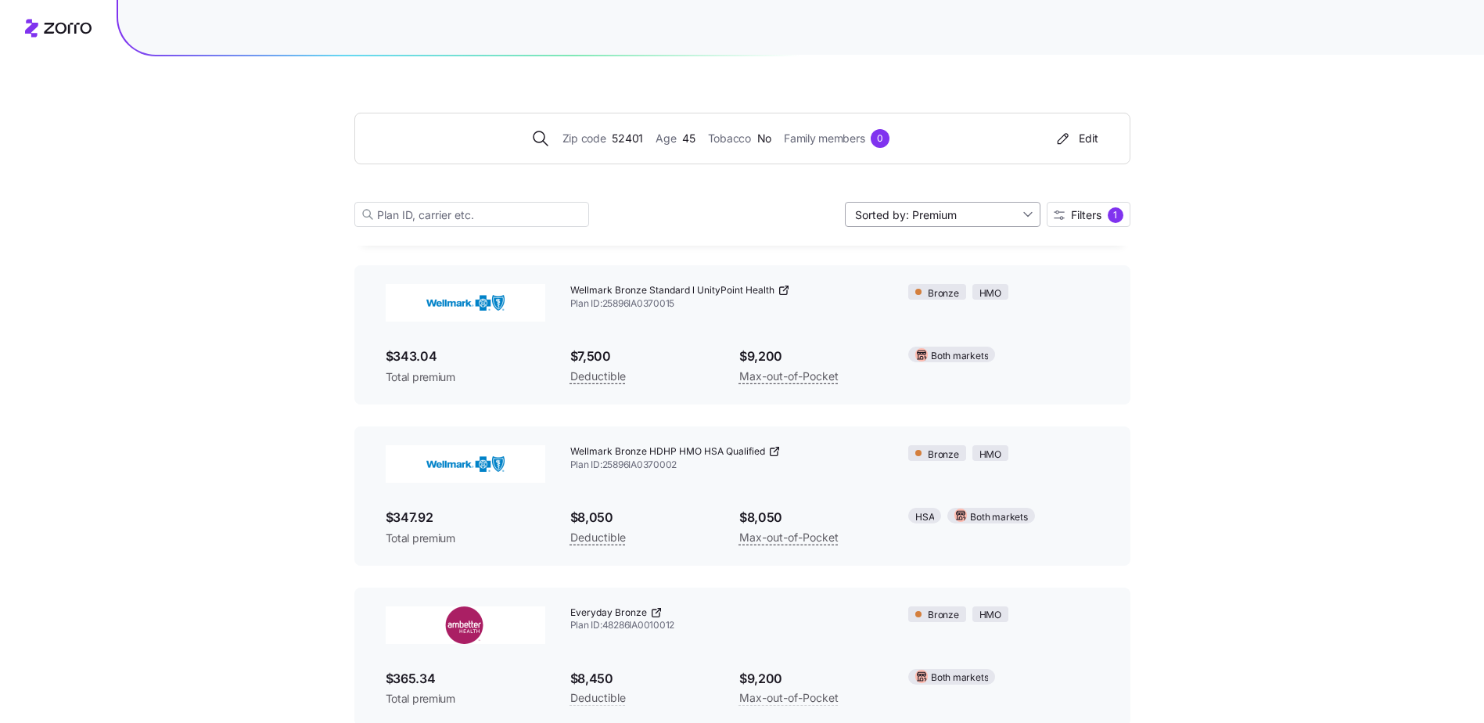  Describe the element at coordinates (472, 214) in the screenshot. I see `input: Plan ID, carrier etc.` at that location.